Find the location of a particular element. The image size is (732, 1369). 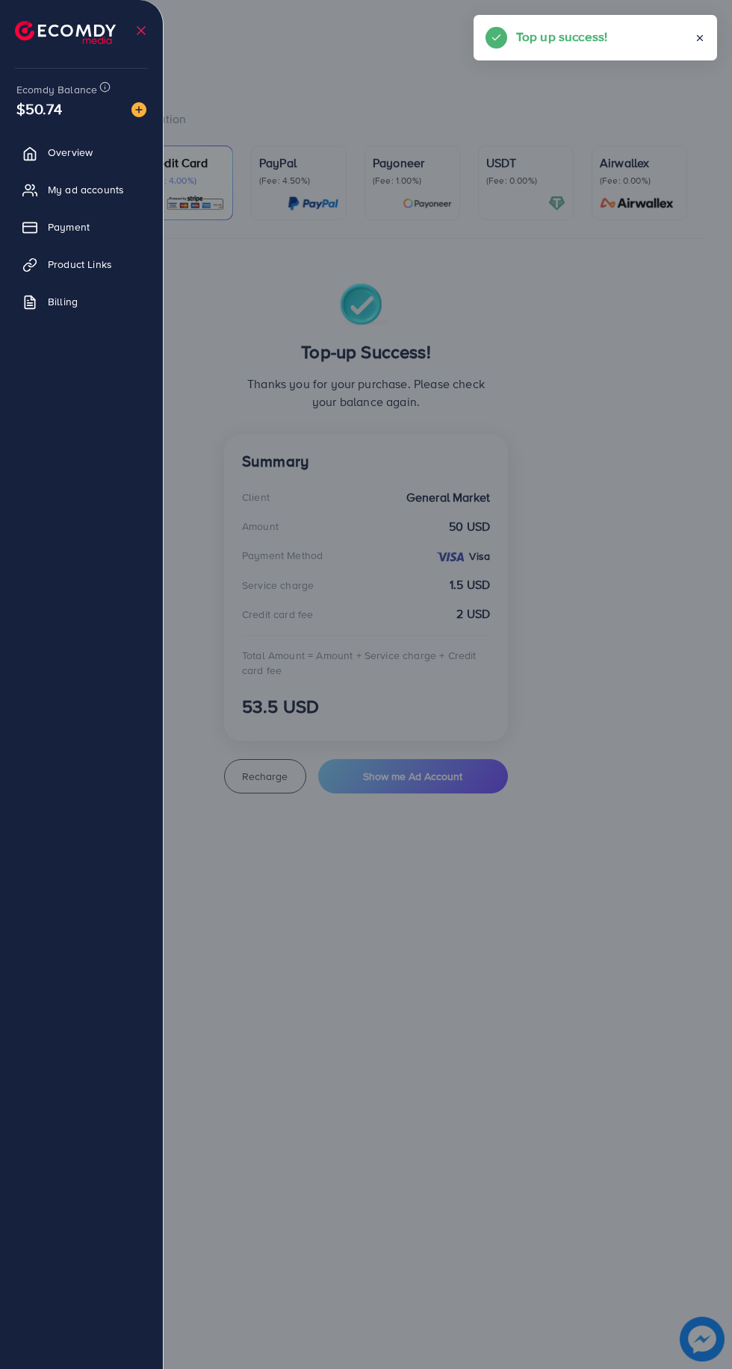

span: Payment is located at coordinates (69, 227).